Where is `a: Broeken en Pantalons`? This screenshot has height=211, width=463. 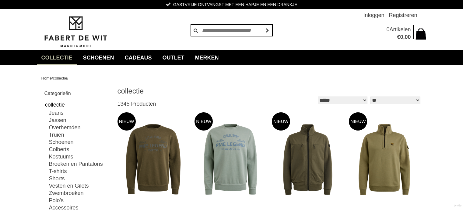 a: Broeken en Pantalons is located at coordinates (79, 164).